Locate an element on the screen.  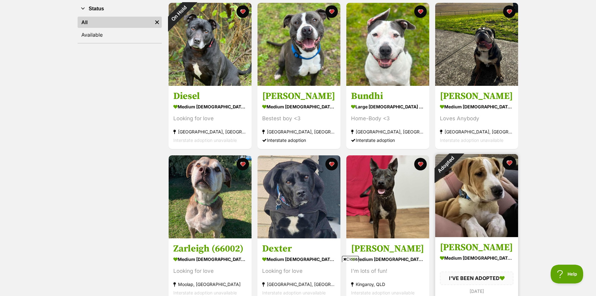
img: Larry is located at coordinates (477, 195).